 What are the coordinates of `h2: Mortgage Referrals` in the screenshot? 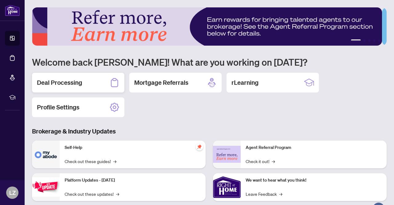 It's located at (161, 83).